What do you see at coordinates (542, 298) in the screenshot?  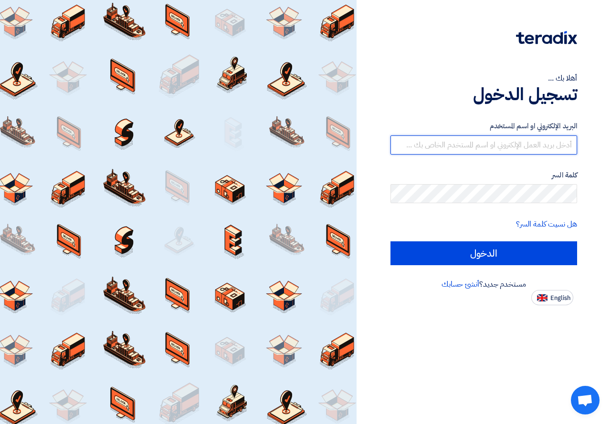 I see `img: en-US.png` at bounding box center [542, 298].